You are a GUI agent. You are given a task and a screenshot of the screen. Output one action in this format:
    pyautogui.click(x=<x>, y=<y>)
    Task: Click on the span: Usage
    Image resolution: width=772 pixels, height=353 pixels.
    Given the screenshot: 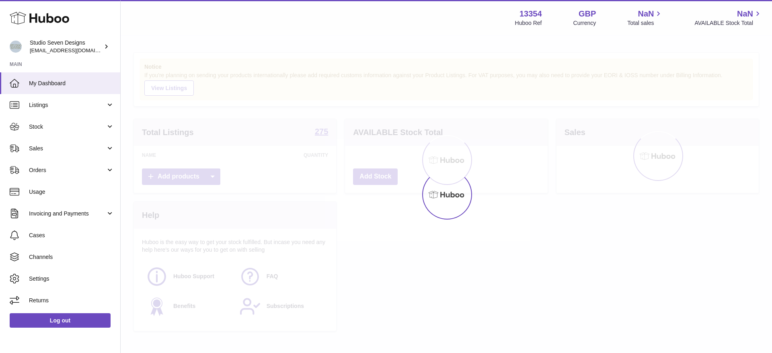 What is the action you would take?
    pyautogui.click(x=72, y=192)
    